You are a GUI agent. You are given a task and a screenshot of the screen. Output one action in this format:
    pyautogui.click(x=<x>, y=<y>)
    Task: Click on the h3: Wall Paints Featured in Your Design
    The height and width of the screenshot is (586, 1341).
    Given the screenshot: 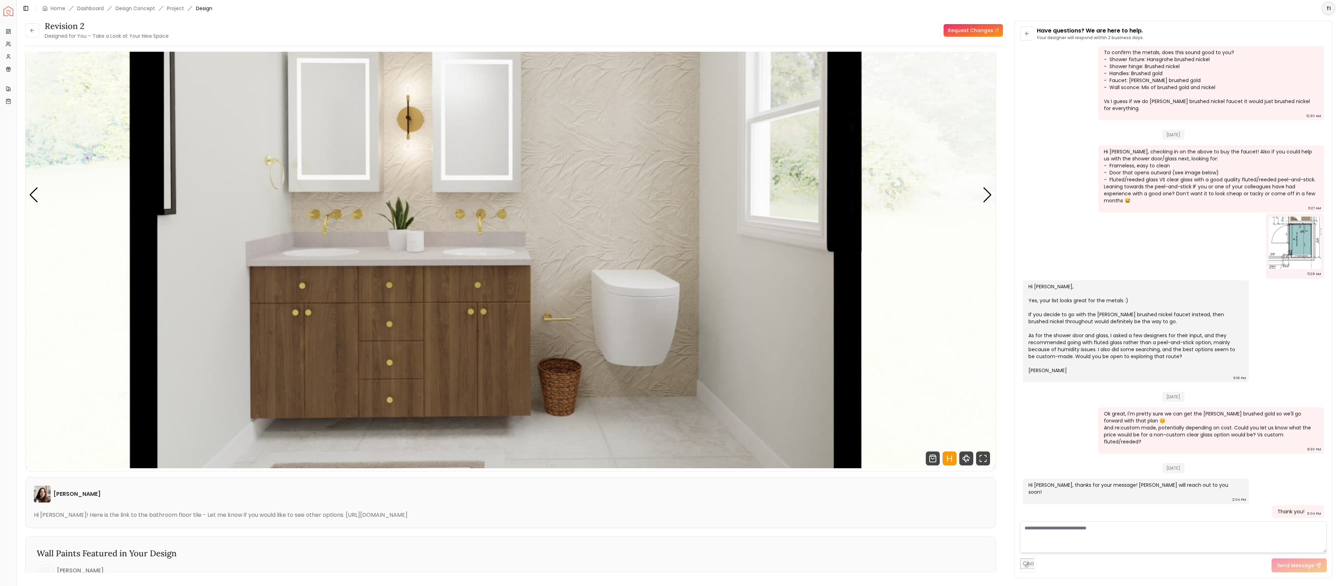 What is the action you would take?
    pyautogui.click(x=511, y=553)
    